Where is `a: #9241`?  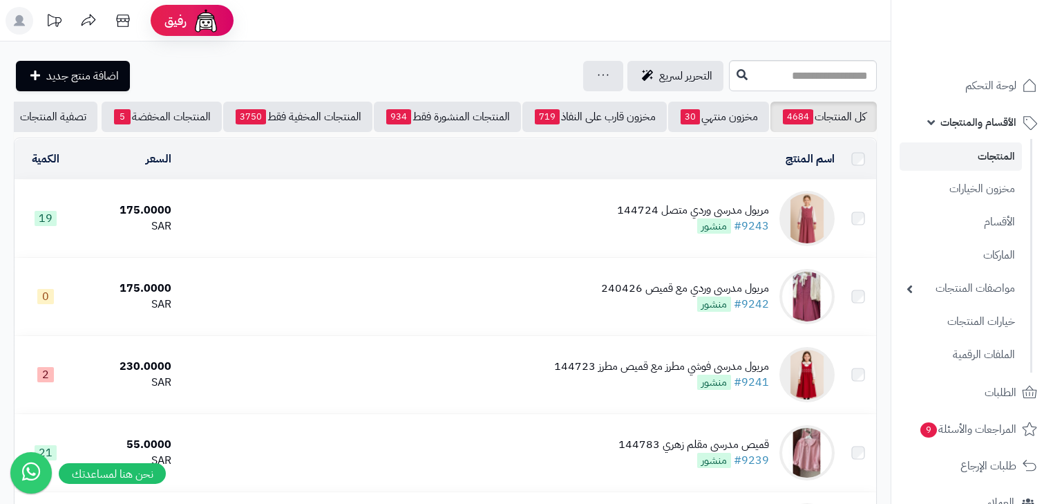 a: #9241 is located at coordinates (751, 382).